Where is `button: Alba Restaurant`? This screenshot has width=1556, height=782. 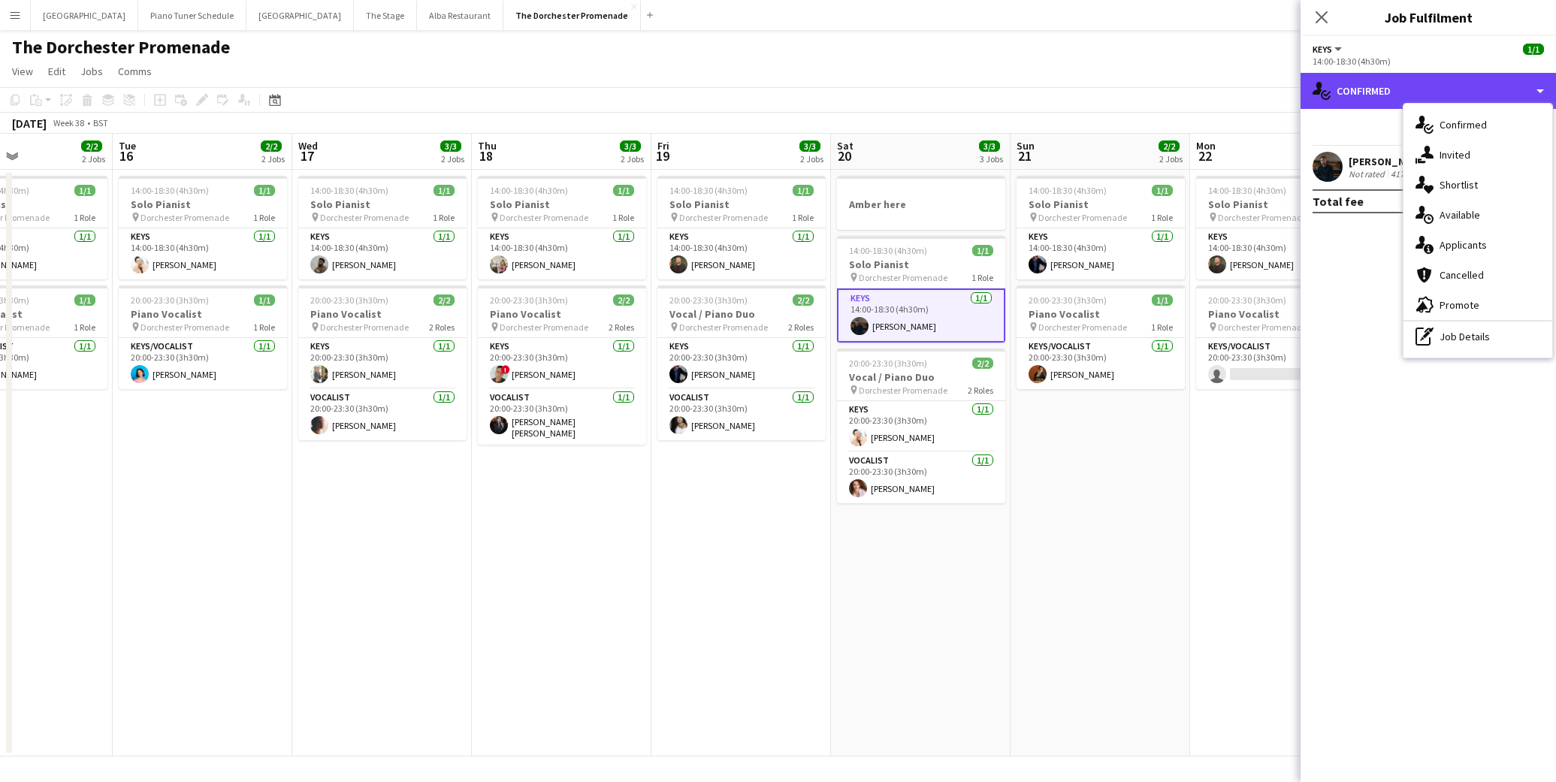 button: Alba Restaurant is located at coordinates (460, 15).